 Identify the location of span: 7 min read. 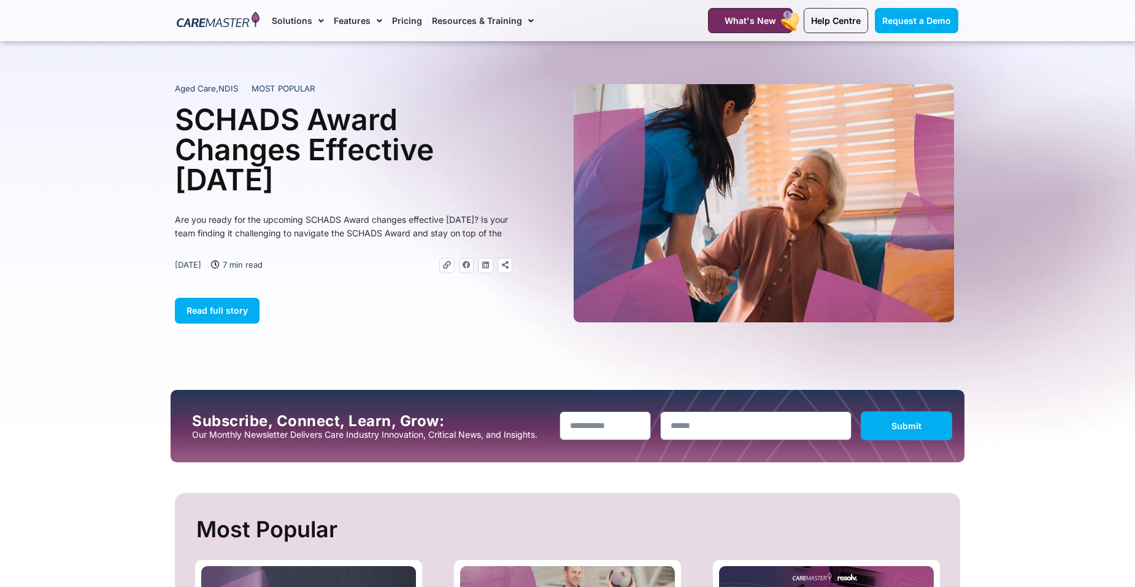
(241, 265).